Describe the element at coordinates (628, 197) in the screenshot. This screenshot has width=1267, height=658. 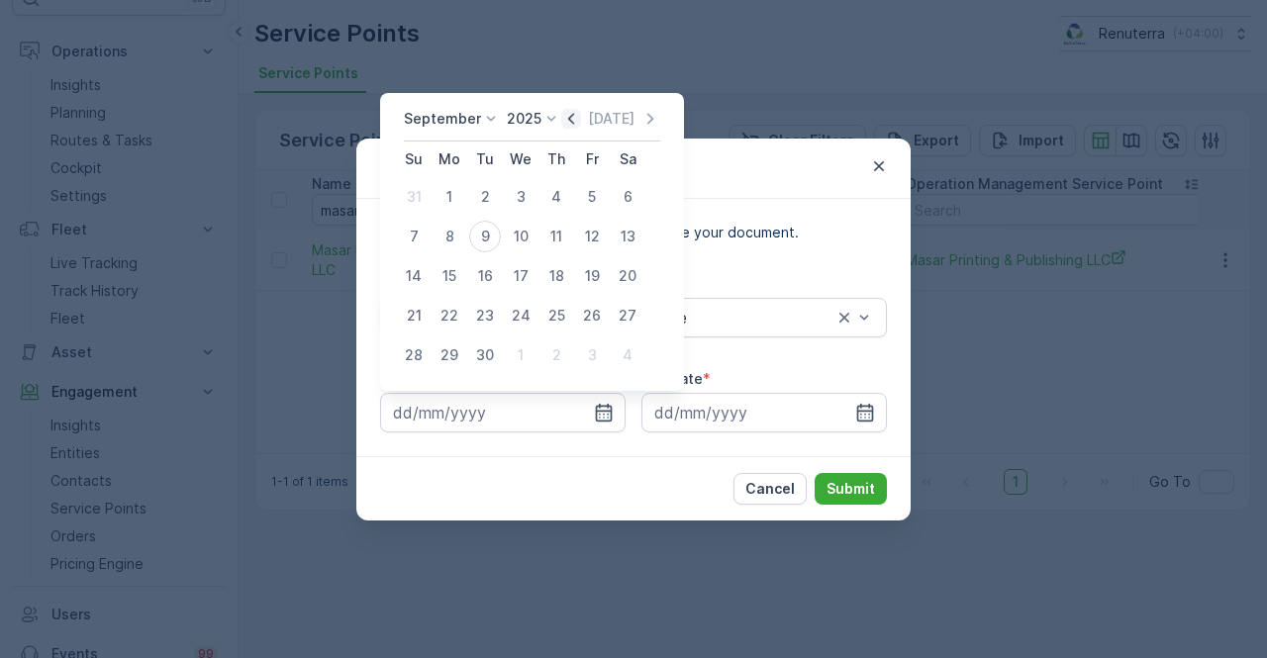
I see `div: 6` at that location.